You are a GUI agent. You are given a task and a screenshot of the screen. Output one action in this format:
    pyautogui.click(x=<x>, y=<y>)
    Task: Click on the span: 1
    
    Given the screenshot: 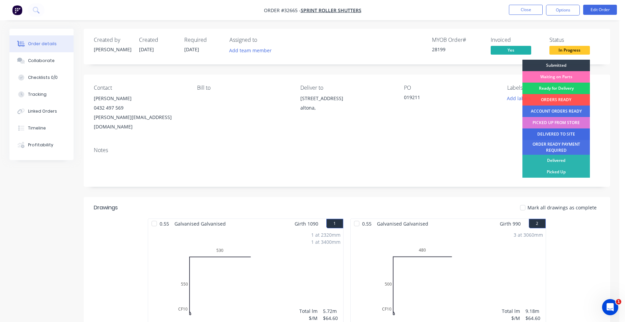 What is the action you would take?
    pyautogui.click(x=618, y=302)
    